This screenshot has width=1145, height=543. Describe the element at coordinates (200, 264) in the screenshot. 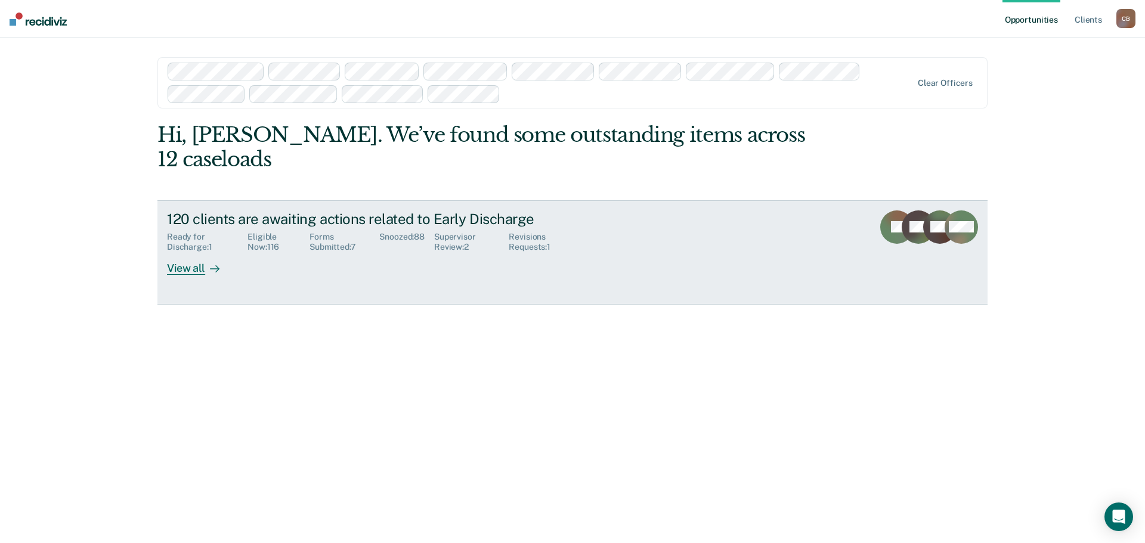

I see `div: View all` at that location.